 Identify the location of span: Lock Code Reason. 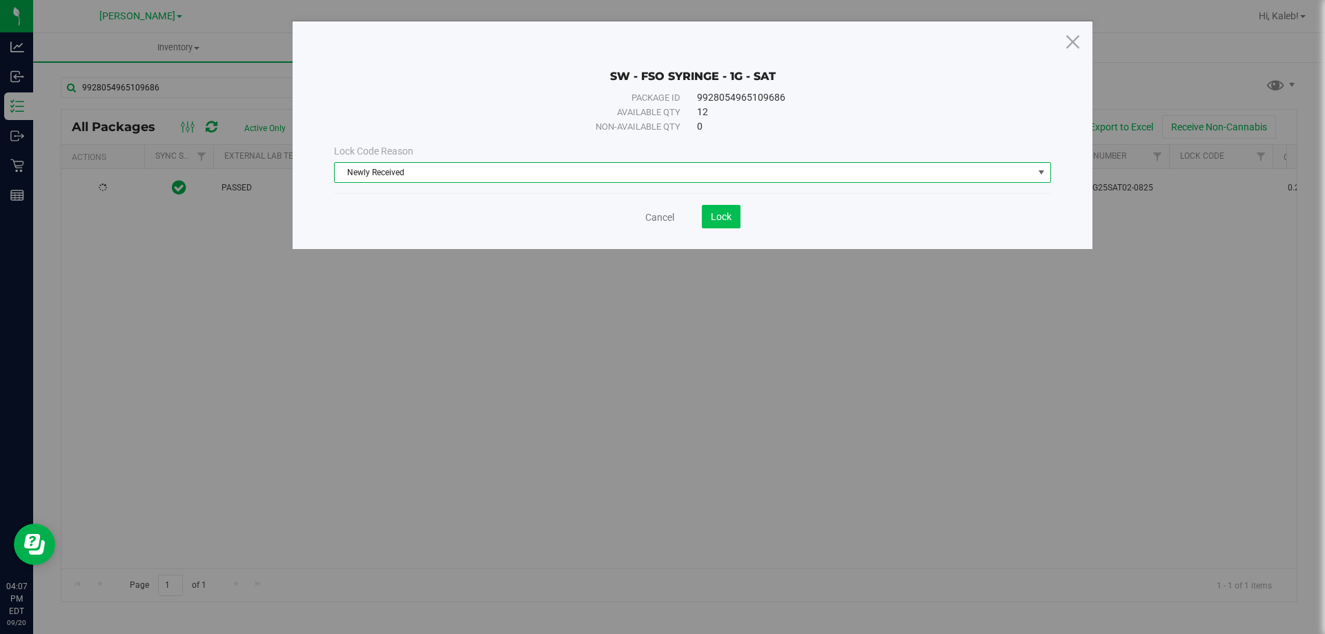
(373, 151).